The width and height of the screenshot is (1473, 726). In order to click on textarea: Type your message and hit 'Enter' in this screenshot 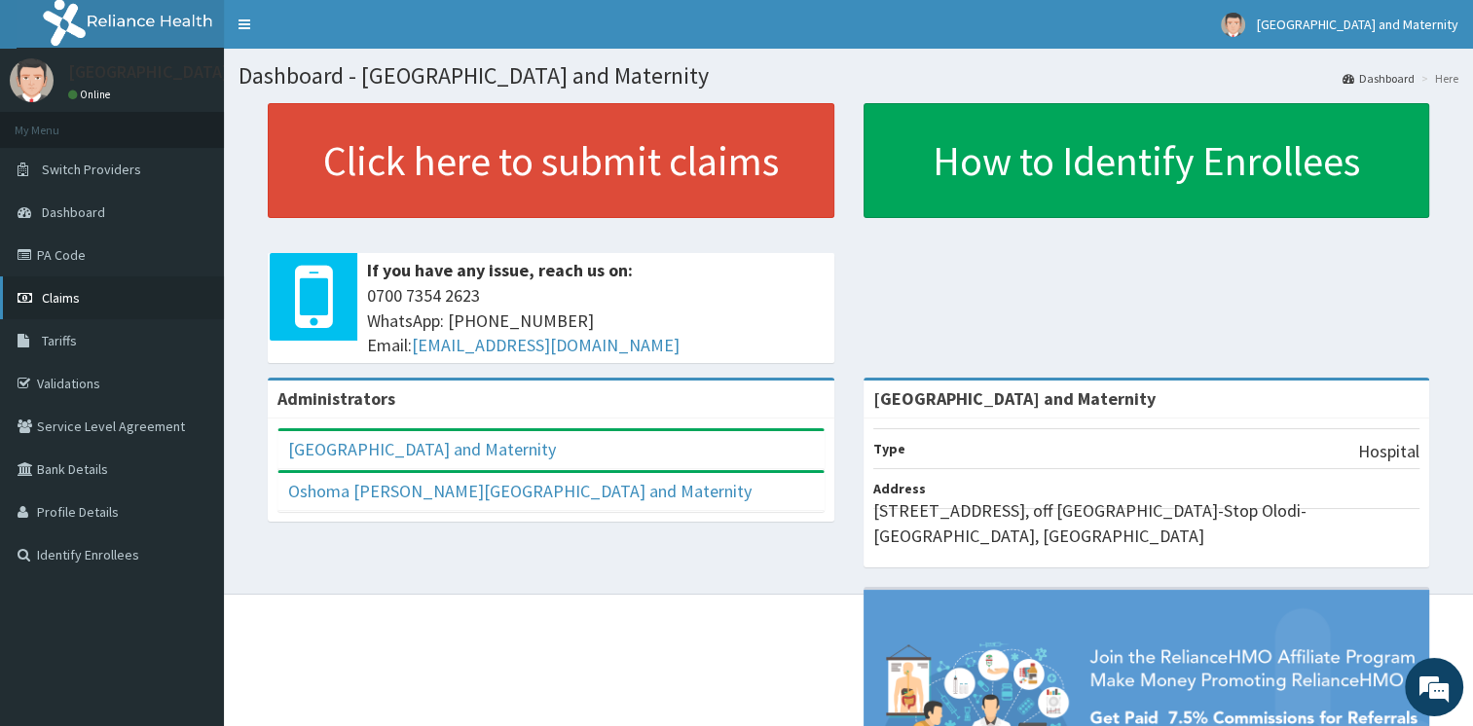, I will do `click(190, 537)`.